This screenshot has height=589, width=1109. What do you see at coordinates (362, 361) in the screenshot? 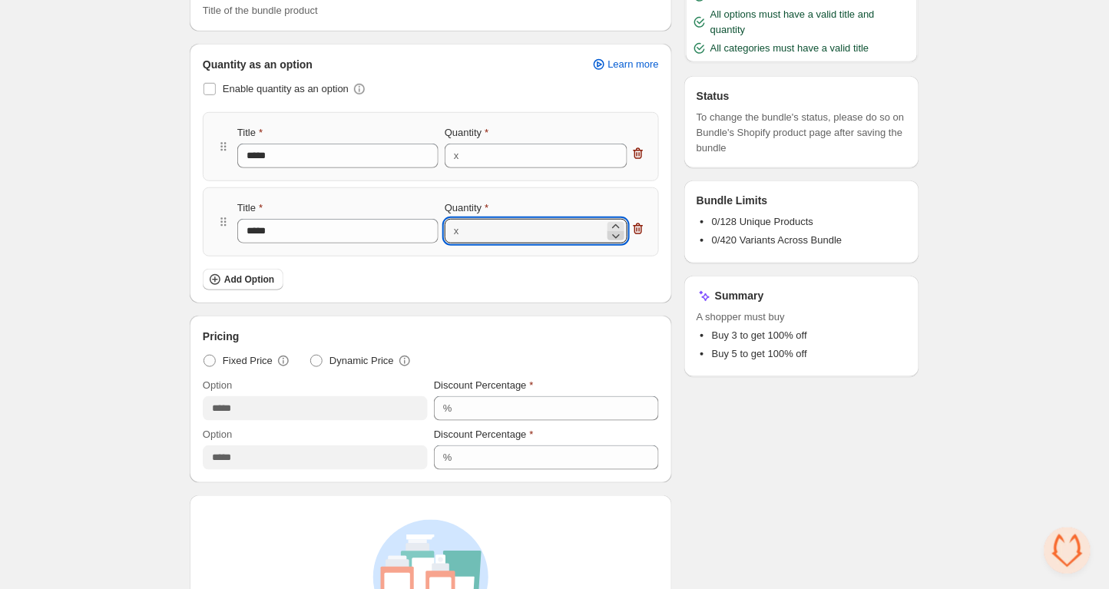
I see `span: Dynamic Price` at bounding box center [362, 361].